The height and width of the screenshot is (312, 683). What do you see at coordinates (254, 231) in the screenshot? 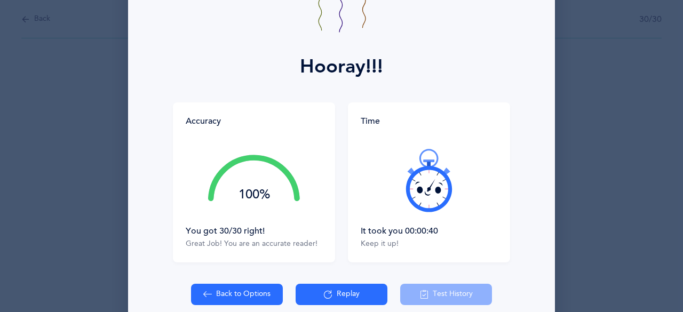
I see `div: You got 30/30 right!` at bounding box center [254, 231].